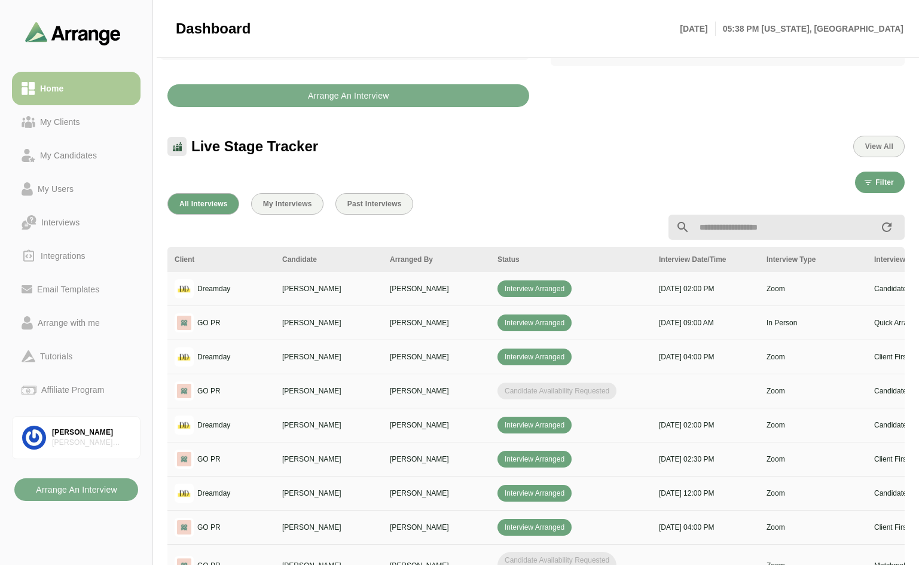  What do you see at coordinates (76, 122) in the screenshot?
I see `a: My Clients` at bounding box center [76, 122].